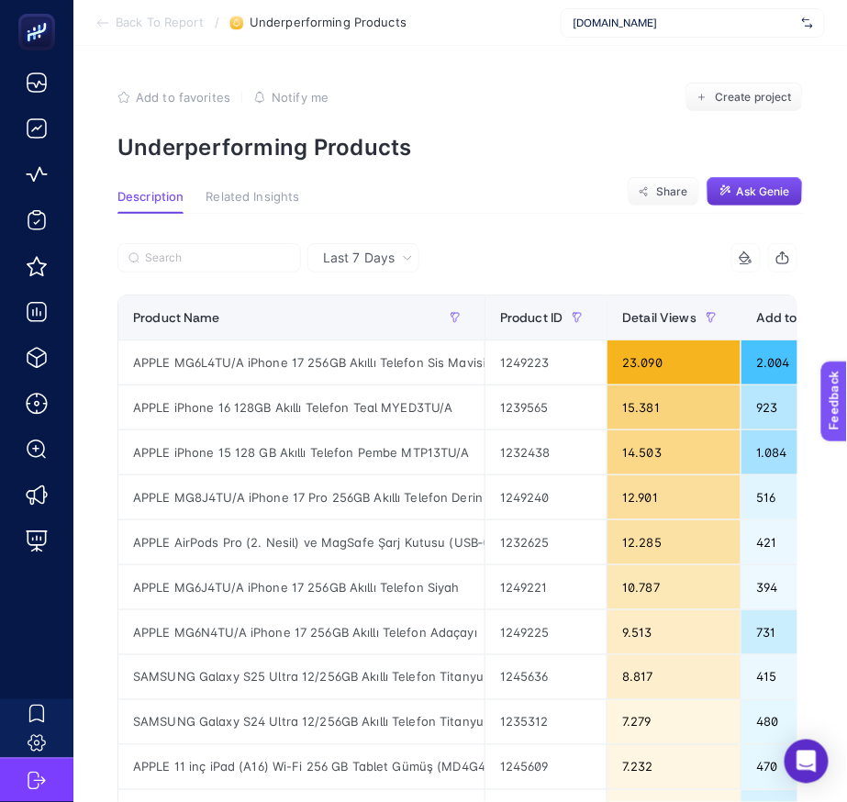 The height and width of the screenshot is (802, 847). I want to click on button: Add to favorites, so click(173, 97).